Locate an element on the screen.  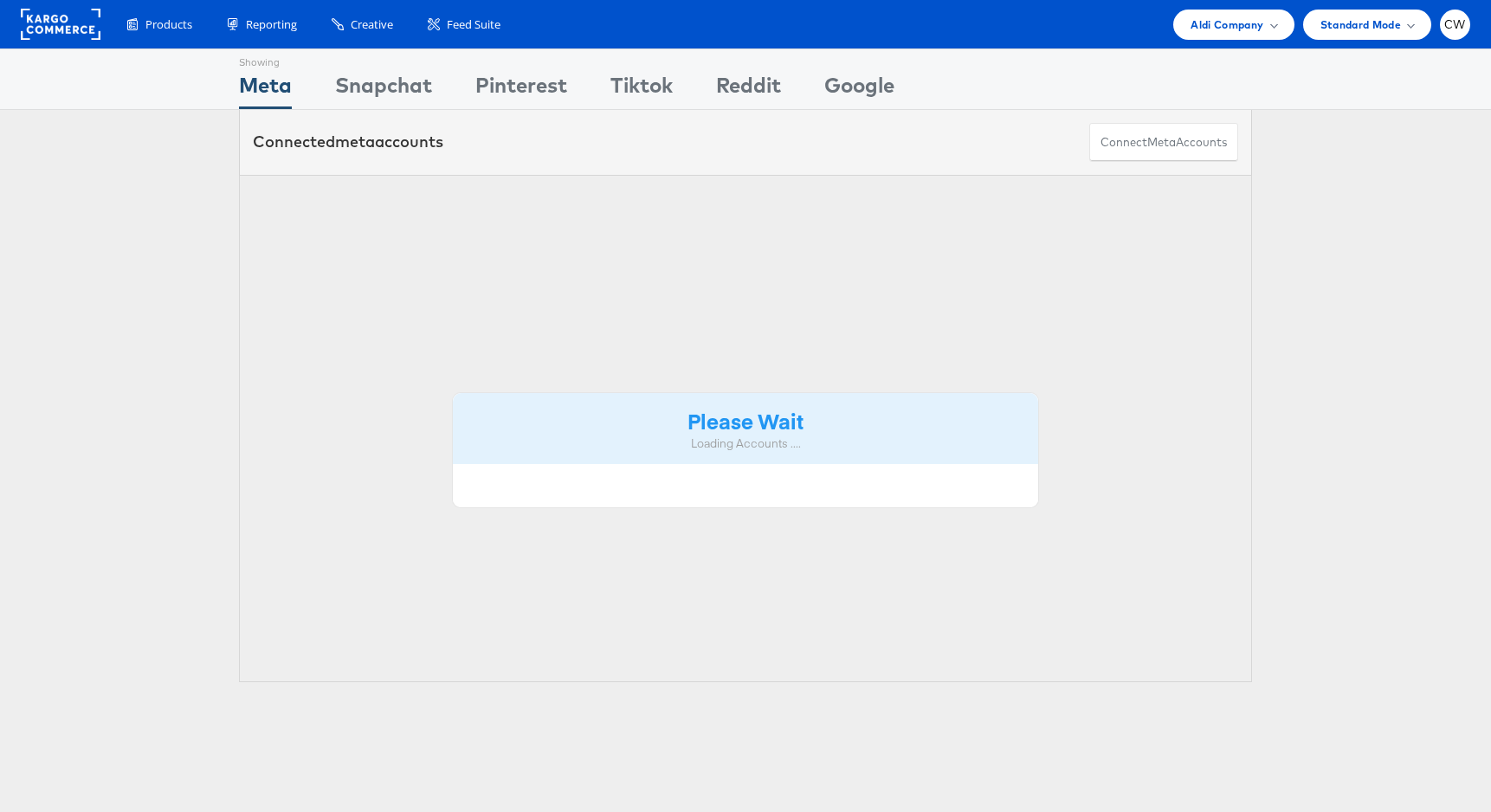
div: Snapchat is located at coordinates (384, 89).